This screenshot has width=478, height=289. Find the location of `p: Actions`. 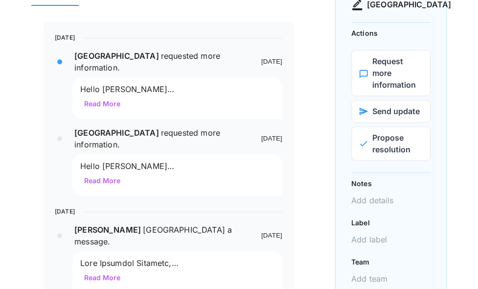

p: Actions is located at coordinates (391, 33).